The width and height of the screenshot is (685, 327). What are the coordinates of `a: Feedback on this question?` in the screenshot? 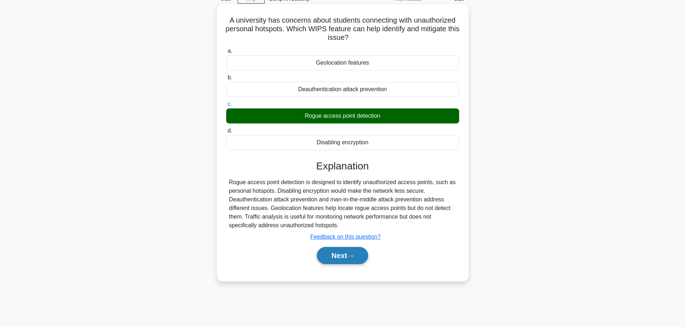 It's located at (345, 237).